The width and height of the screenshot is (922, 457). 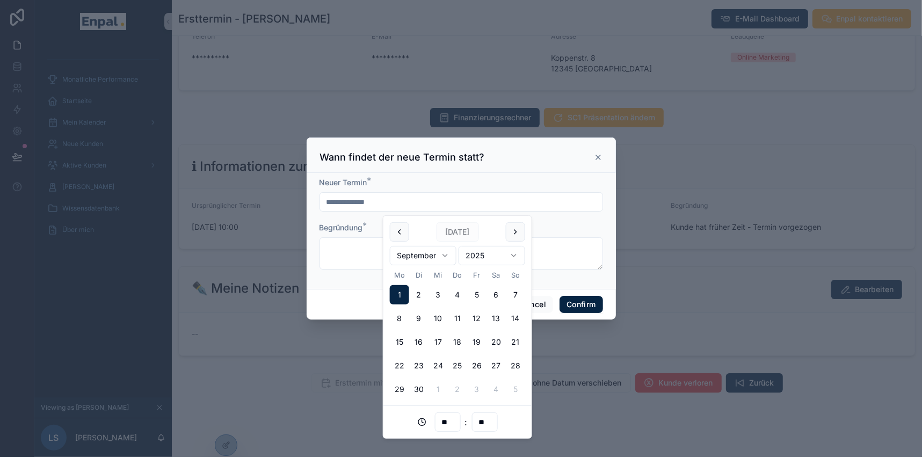 What do you see at coordinates (516, 342) in the screenshot?
I see `button: Sonntag, 21. September 2025` at bounding box center [516, 342].